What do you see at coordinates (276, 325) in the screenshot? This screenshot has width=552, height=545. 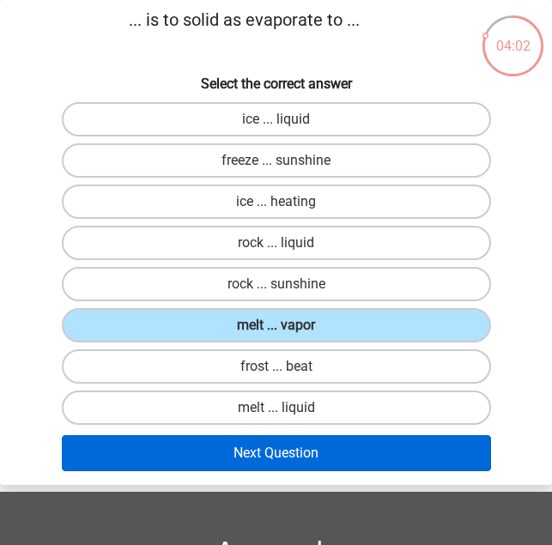 I see `label: melt ... vapor` at bounding box center [276, 325].